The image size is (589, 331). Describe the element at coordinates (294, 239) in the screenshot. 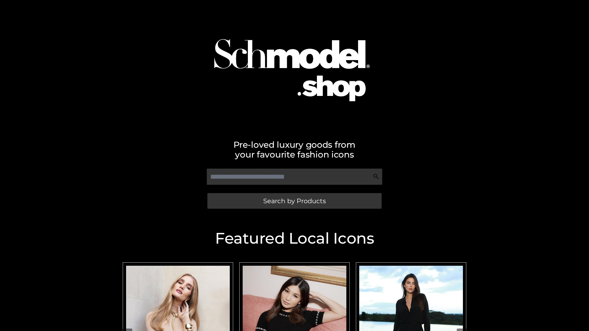

I see `h2: Featured Local Icons​` at that location.